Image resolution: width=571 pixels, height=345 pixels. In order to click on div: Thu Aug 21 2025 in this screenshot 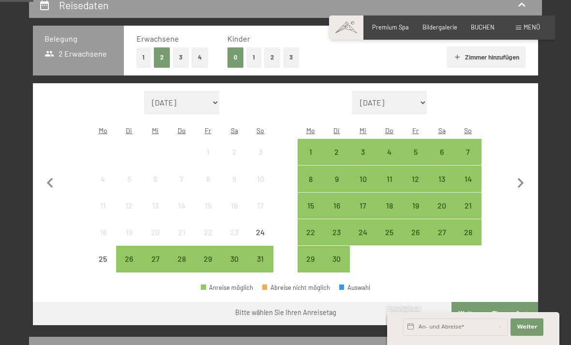, I will do `click(182, 232)`.